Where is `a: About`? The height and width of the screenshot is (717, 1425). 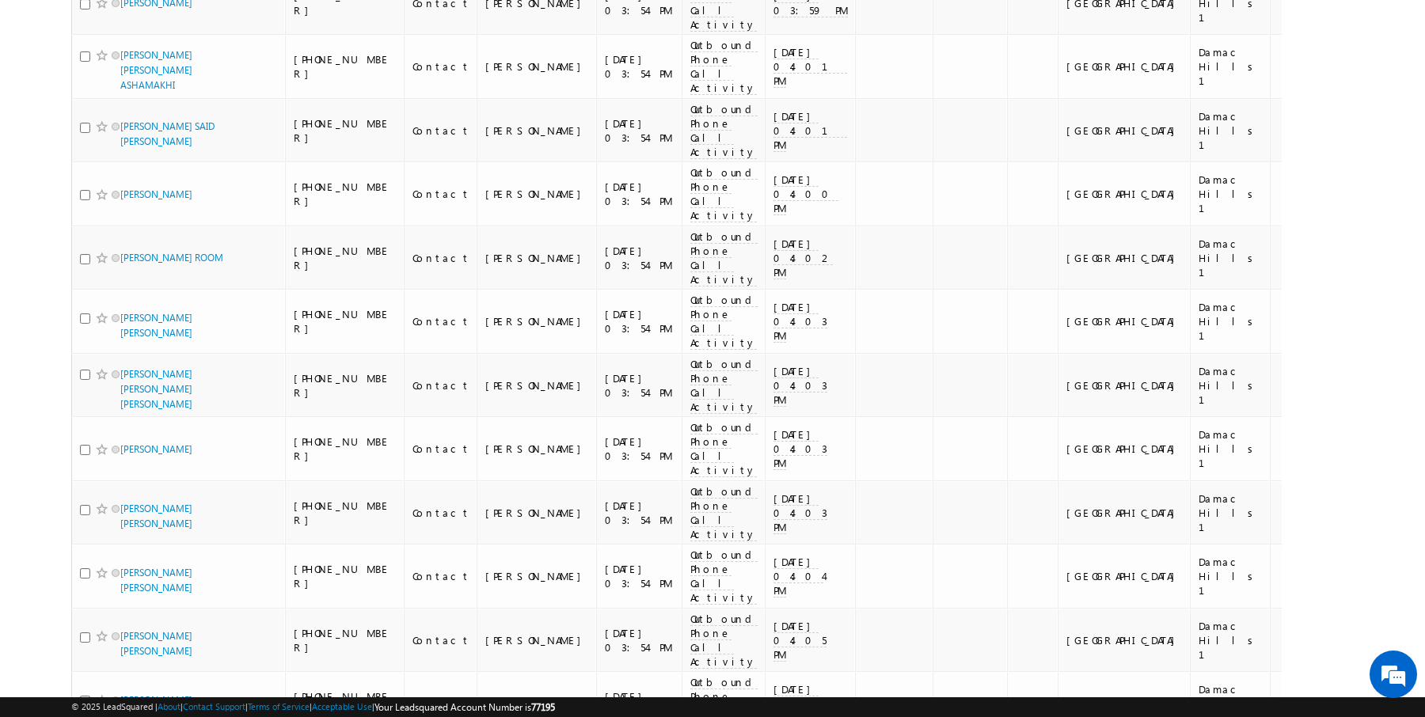
a: About is located at coordinates (169, 706).